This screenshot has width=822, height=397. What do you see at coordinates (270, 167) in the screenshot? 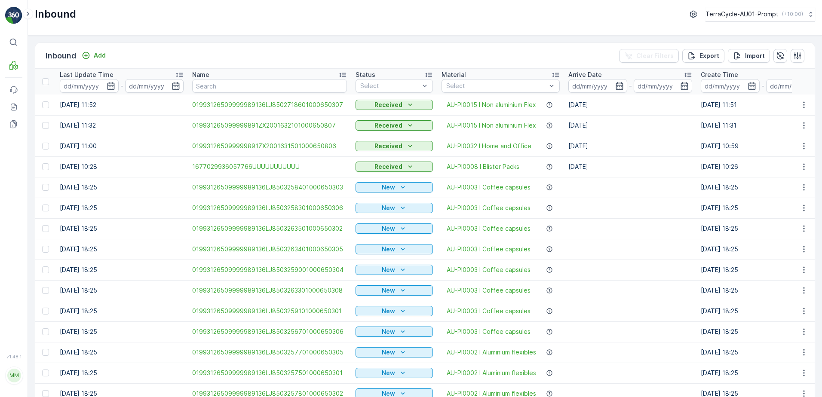
I see `a: 1677029936057766UUUUUUUUUUU` at bounding box center [270, 167].